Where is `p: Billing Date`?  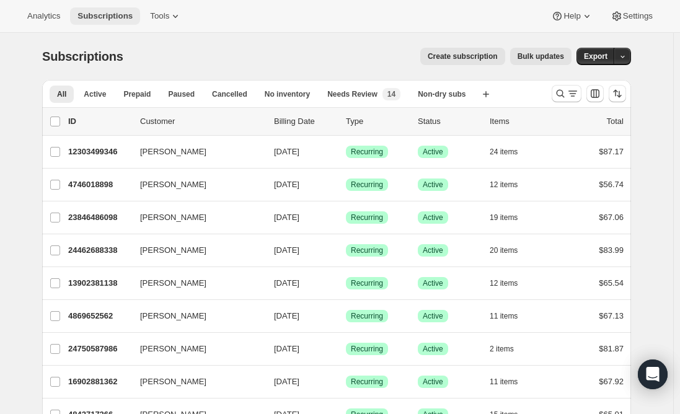 p: Billing Date is located at coordinates (305, 122).